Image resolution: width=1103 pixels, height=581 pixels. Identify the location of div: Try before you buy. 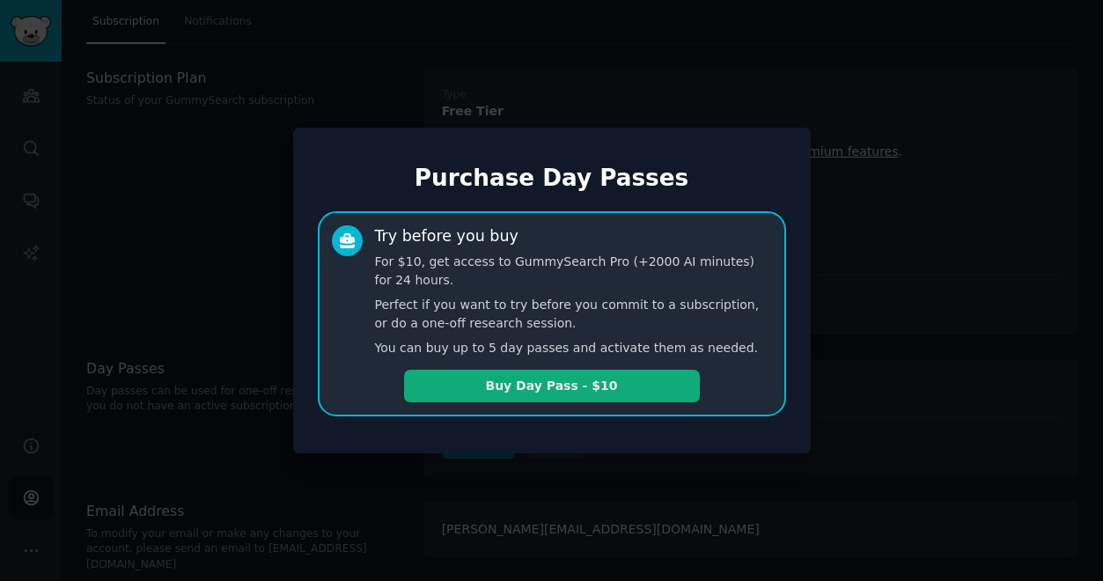
(446, 236).